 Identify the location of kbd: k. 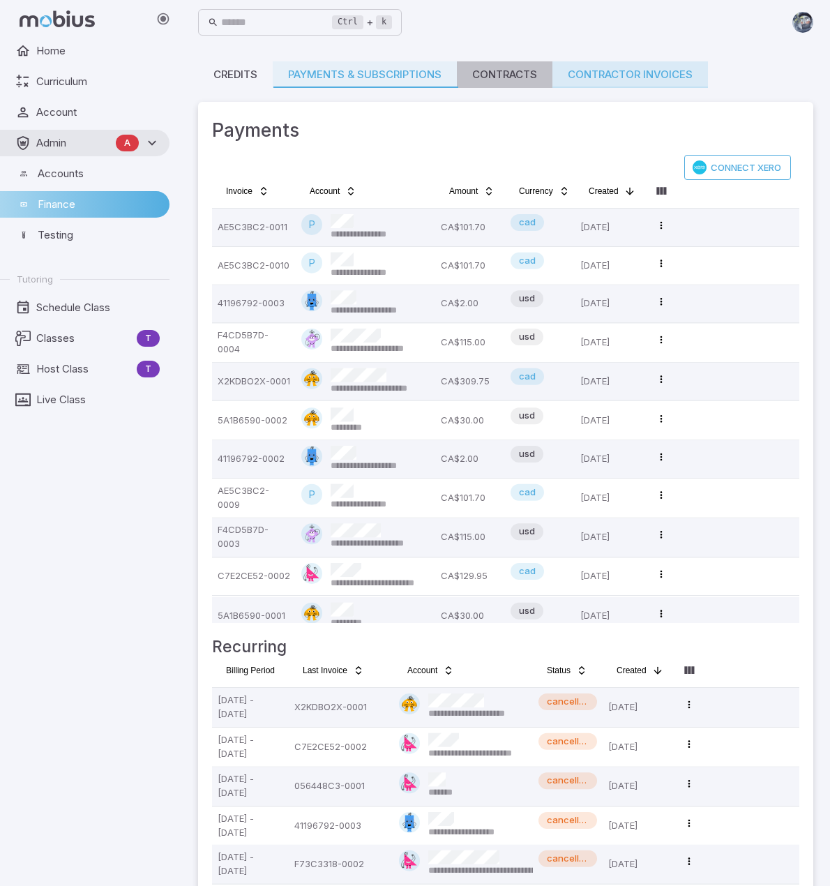
(384, 22).